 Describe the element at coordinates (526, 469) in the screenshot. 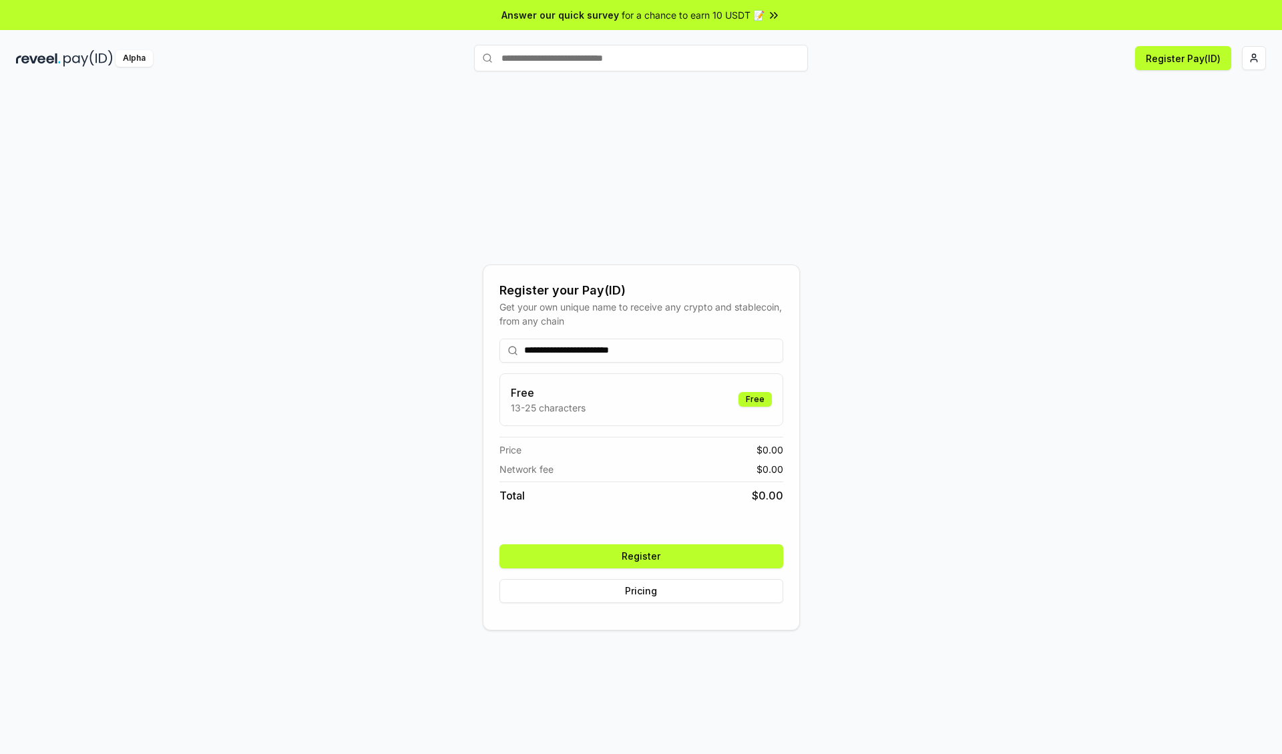

I see `span: Network fee` at that location.